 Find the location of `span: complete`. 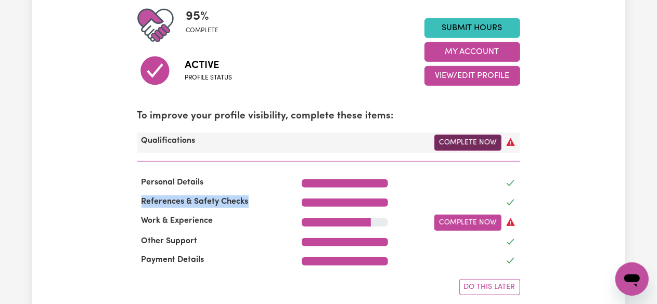

span: complete is located at coordinates (202, 31).